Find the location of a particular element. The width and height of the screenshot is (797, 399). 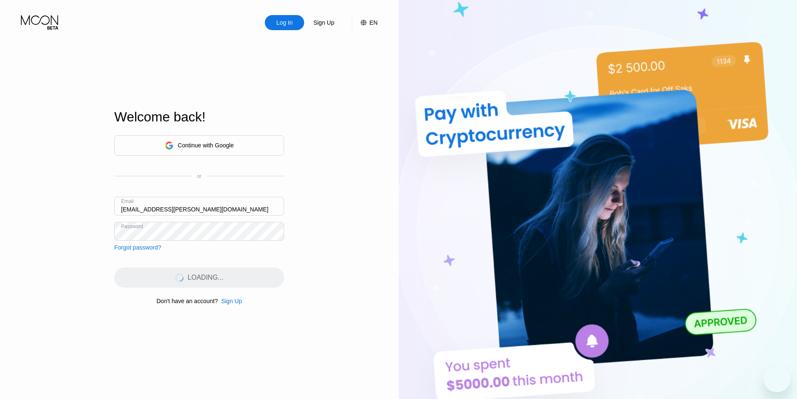

div: or is located at coordinates (199, 176).